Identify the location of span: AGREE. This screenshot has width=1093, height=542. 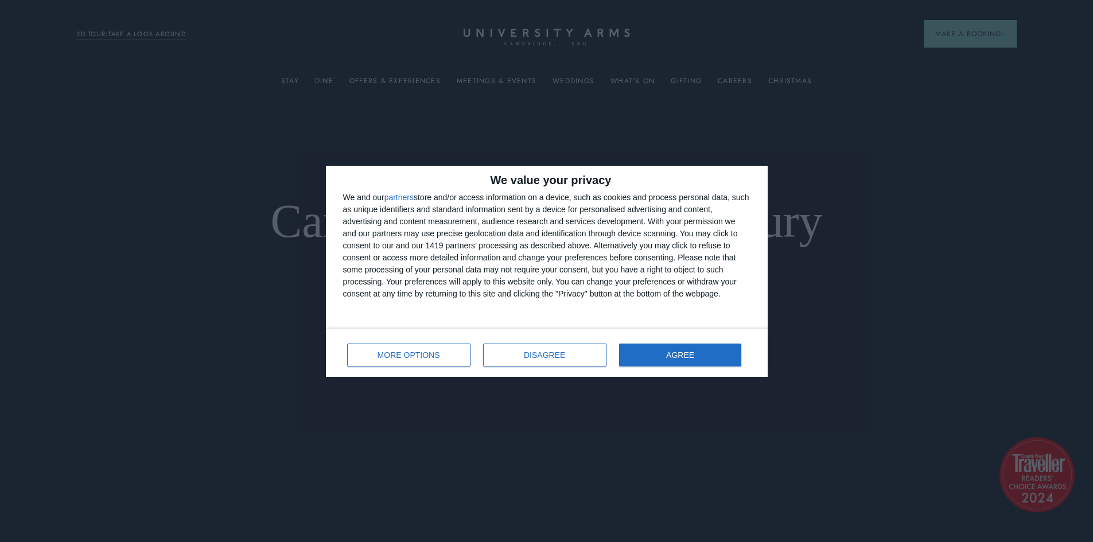
(680, 355).